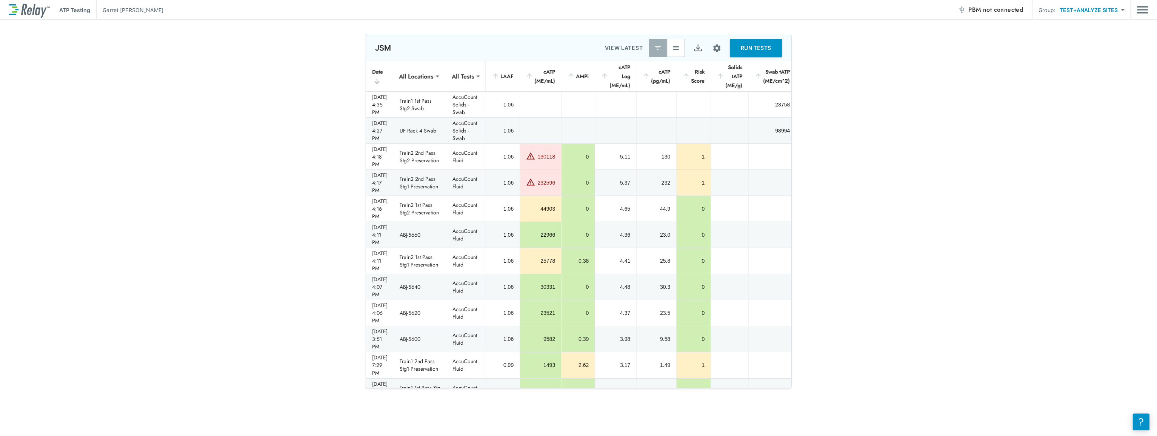 The image size is (1157, 436). What do you see at coordinates (578, 76) in the screenshot?
I see `div: AMPi` at bounding box center [578, 76].